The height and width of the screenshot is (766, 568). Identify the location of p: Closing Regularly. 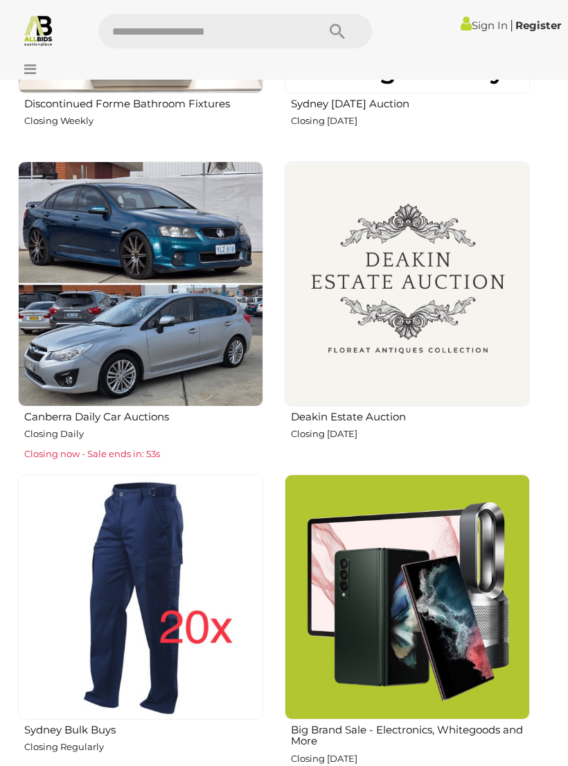
(143, 747).